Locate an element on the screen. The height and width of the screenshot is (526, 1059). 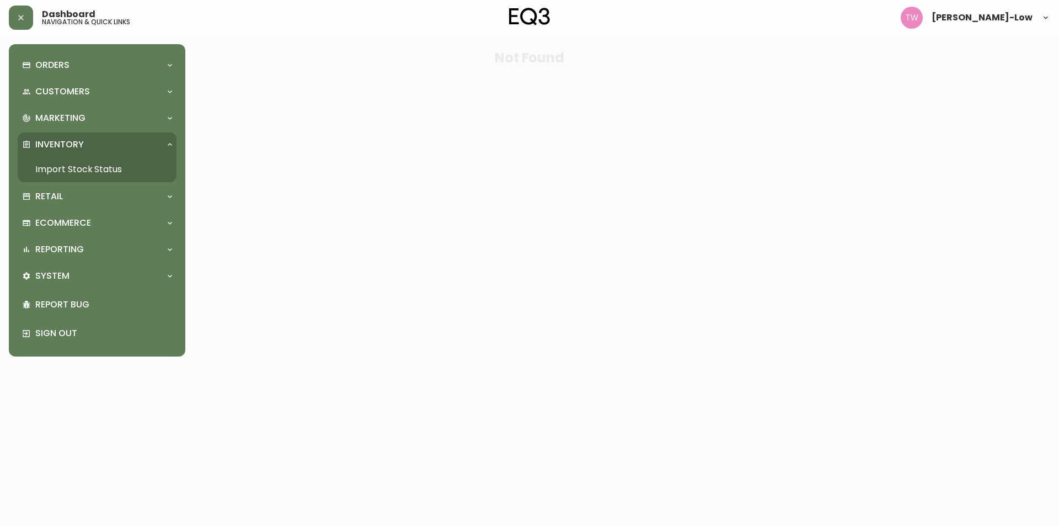
p: Inventory is located at coordinates (60, 144).